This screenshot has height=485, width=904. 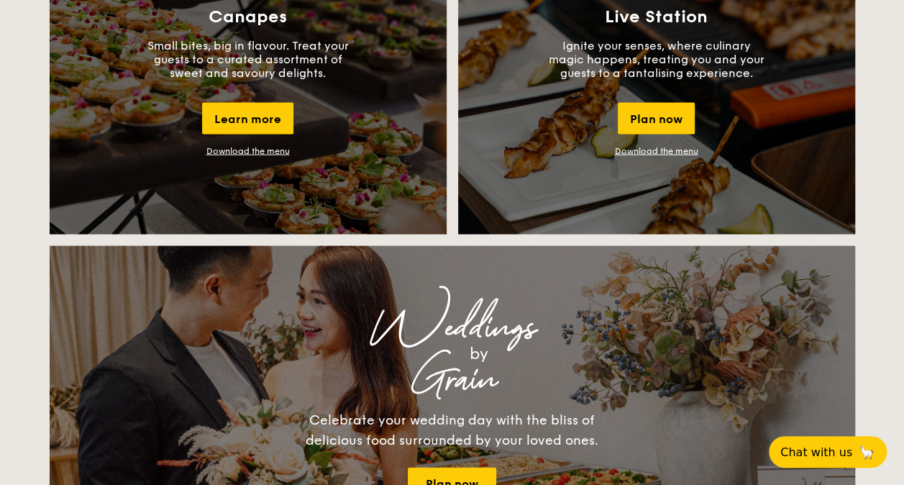 What do you see at coordinates (248, 59) in the screenshot?
I see `p: Small bites, big in flavour. Treat your guests to a curated assortment of sweet and savoury delig...` at bounding box center [248, 59].